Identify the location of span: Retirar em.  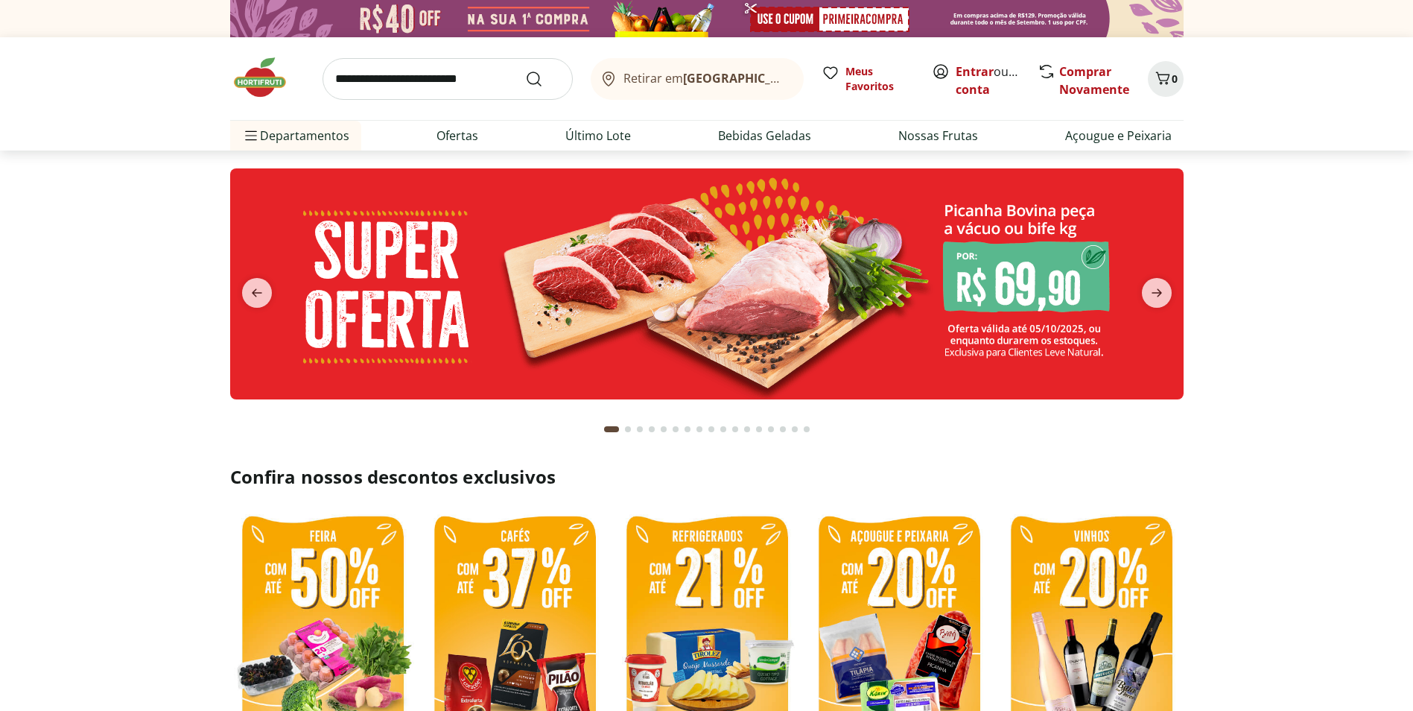
(706, 78).